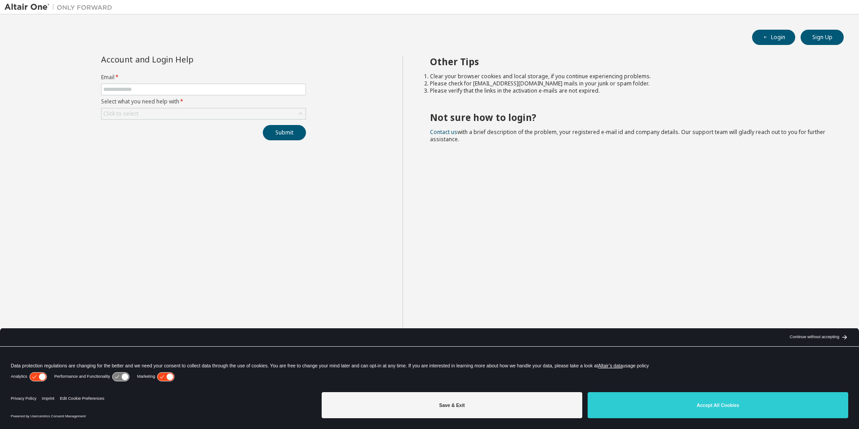  Describe the element at coordinates (203, 77) in the screenshot. I see `label: Email` at that location.